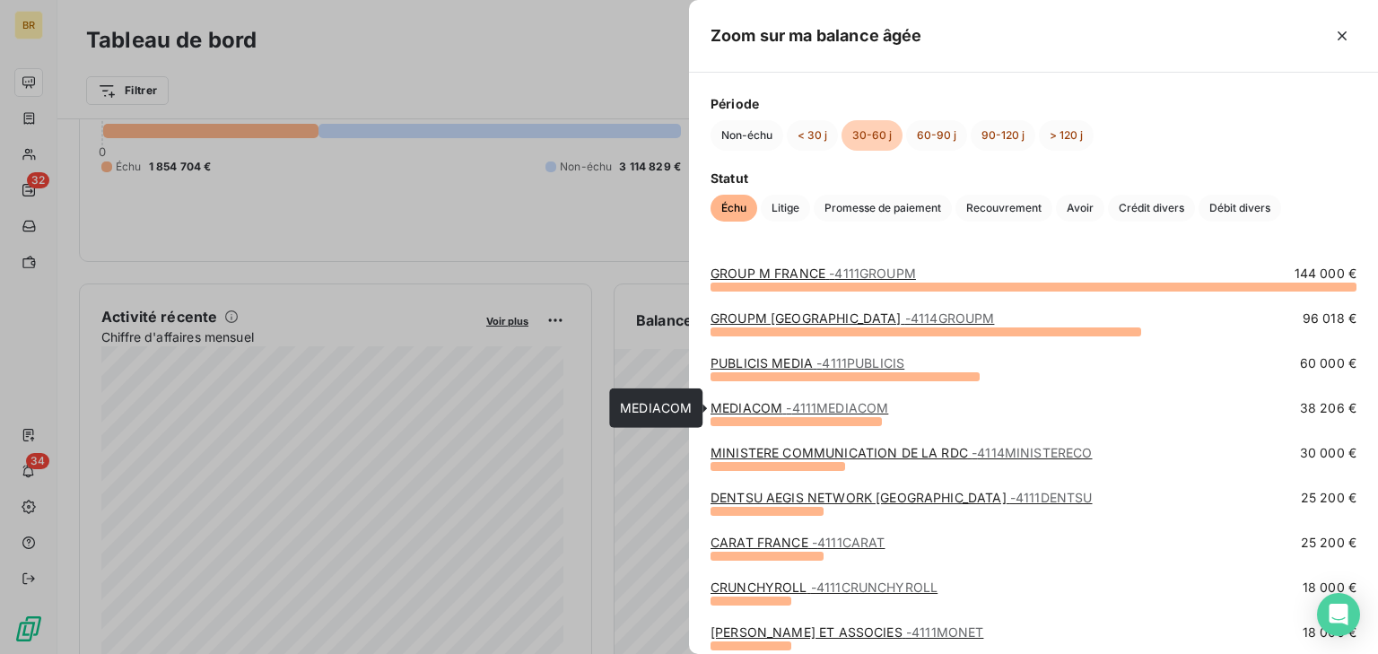  Describe the element at coordinates (656, 407) in the screenshot. I see `span: MEDIACOM` at that location.